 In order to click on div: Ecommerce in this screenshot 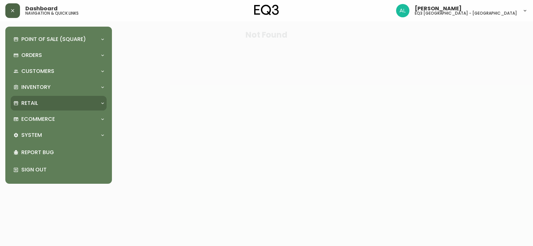, I will do `click(59, 119)`.